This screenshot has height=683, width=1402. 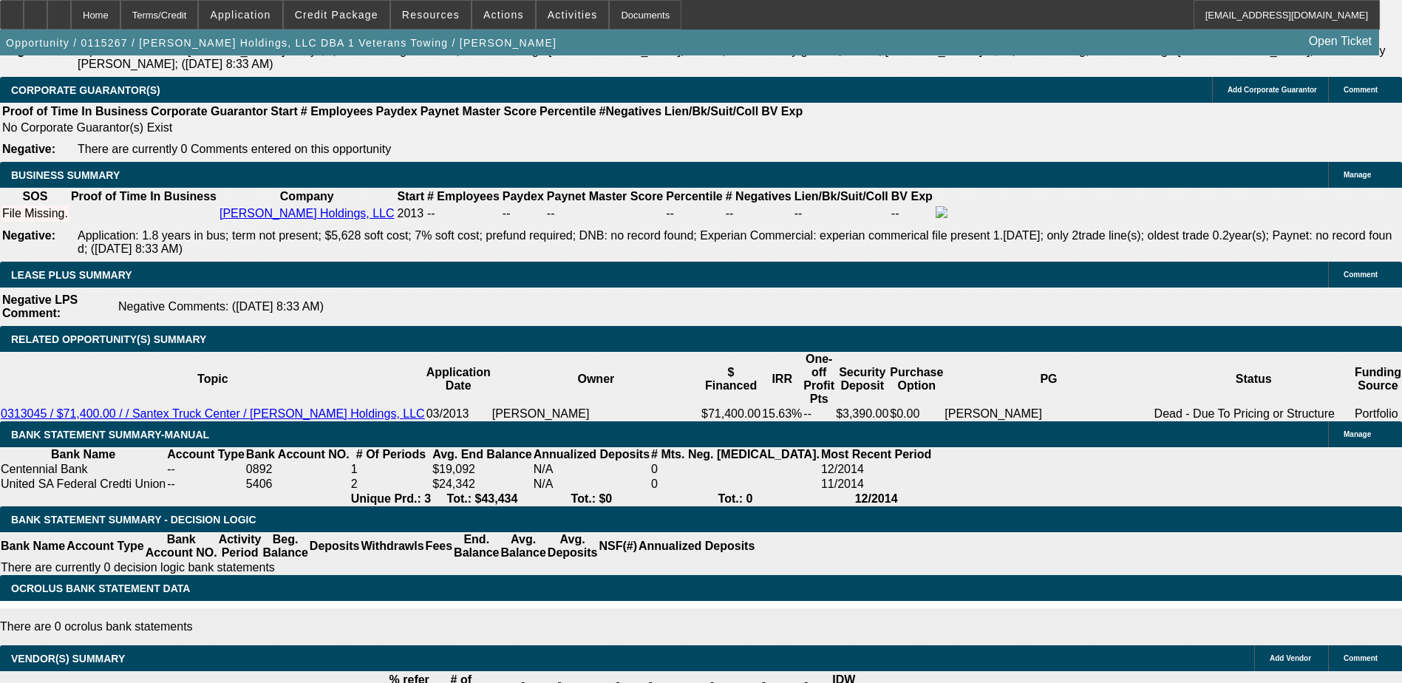 What do you see at coordinates (782, 414) in the screenshot?
I see `td: 15.63%` at bounding box center [782, 414].